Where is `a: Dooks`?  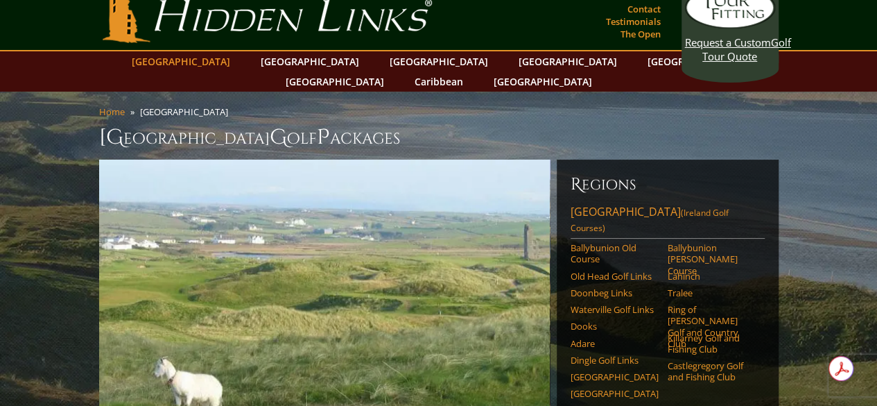 a: Dooks is located at coordinates (615, 326).